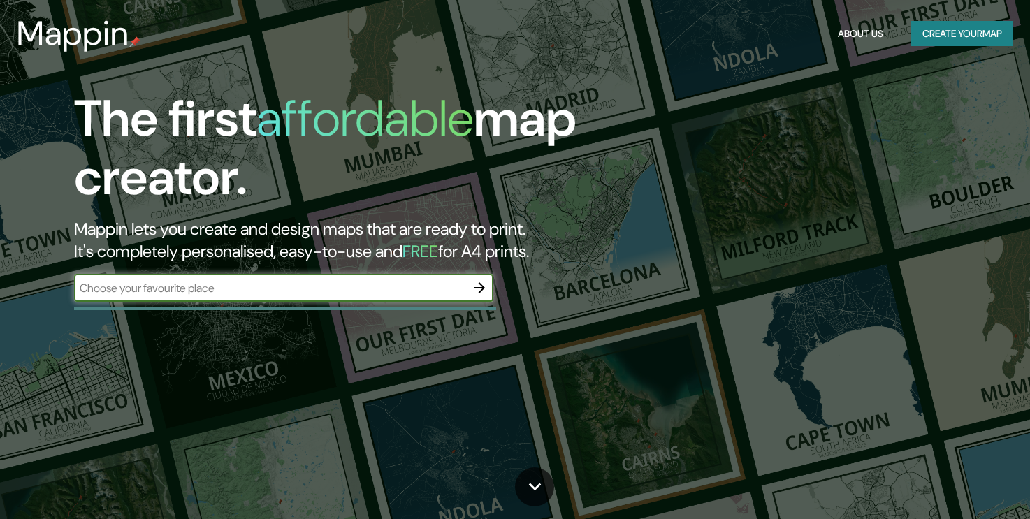  I want to click on img: mappin-pin, so click(135, 42).